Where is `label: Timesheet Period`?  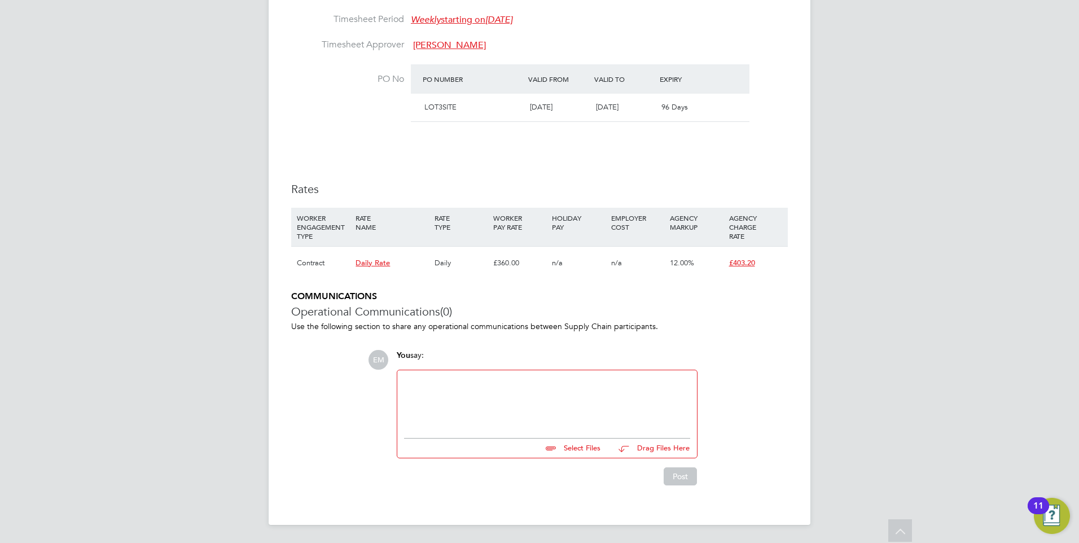 label: Timesheet Period is located at coordinates (348, 19).